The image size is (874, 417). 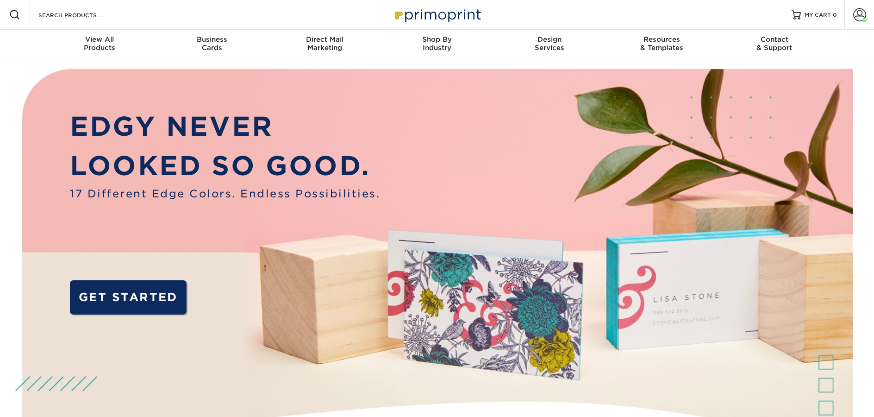 I want to click on span: Direct Mail, so click(x=325, y=39).